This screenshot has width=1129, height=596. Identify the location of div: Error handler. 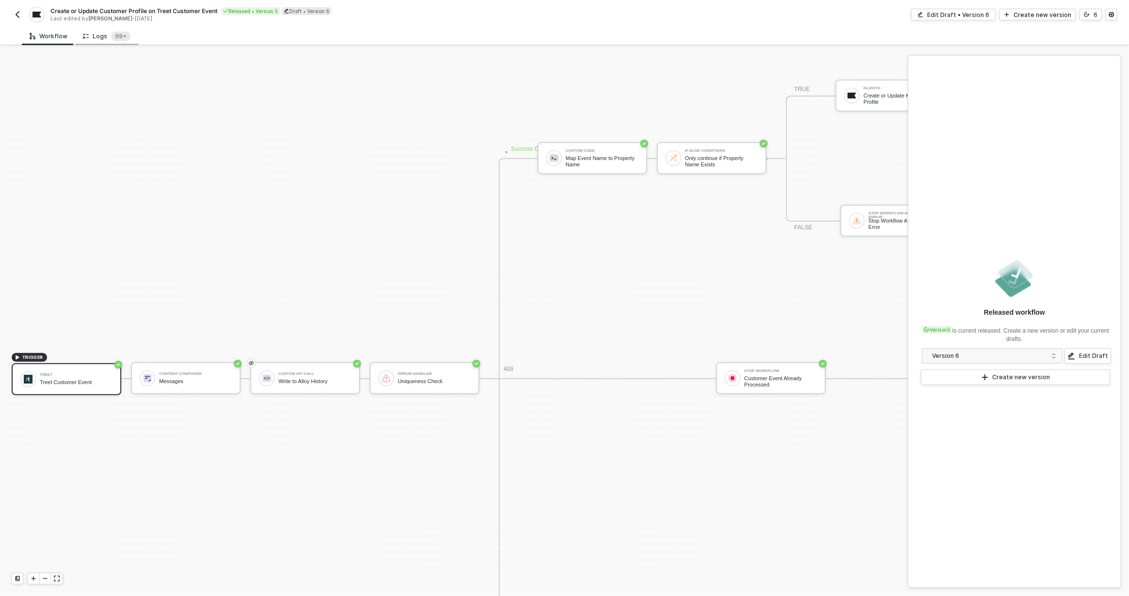
(434, 374).